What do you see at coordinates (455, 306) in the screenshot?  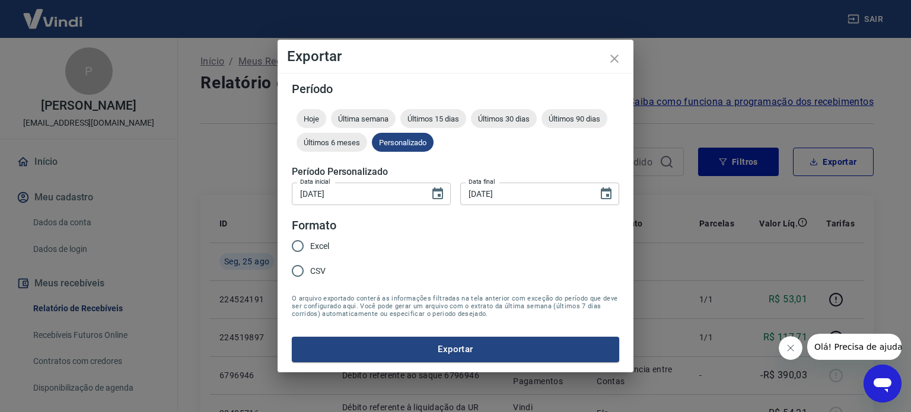 I see `span: O arquivo exportado conterá as informações filtradas na tela anterior com exceção do período que ...` at bounding box center [455, 306].